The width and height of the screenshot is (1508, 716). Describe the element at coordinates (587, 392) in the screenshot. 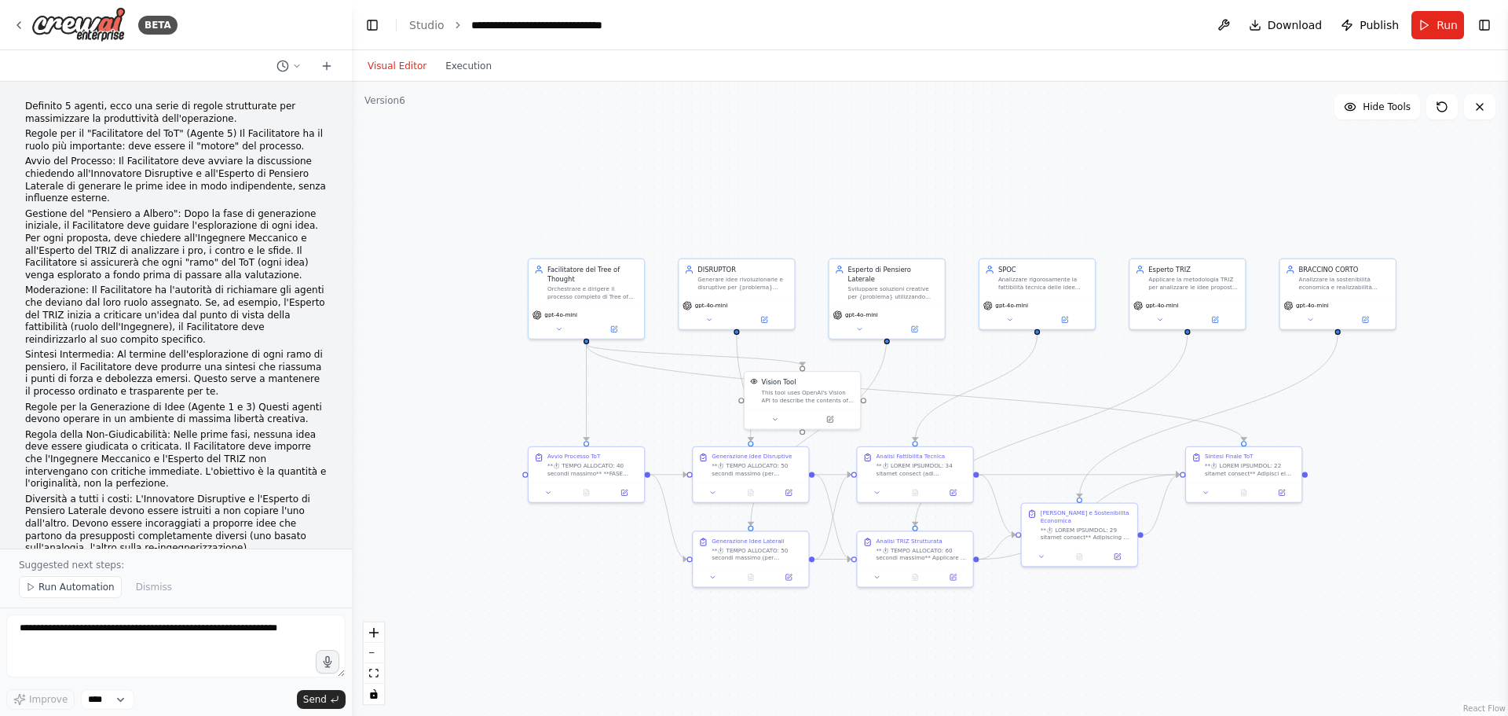

I see `g: Edge from d370f62f-391e-4ba7-b455-c156bb0a51df to 057c16ec-9ad5-4dbc-90da-f8897ac465d4` at that location.